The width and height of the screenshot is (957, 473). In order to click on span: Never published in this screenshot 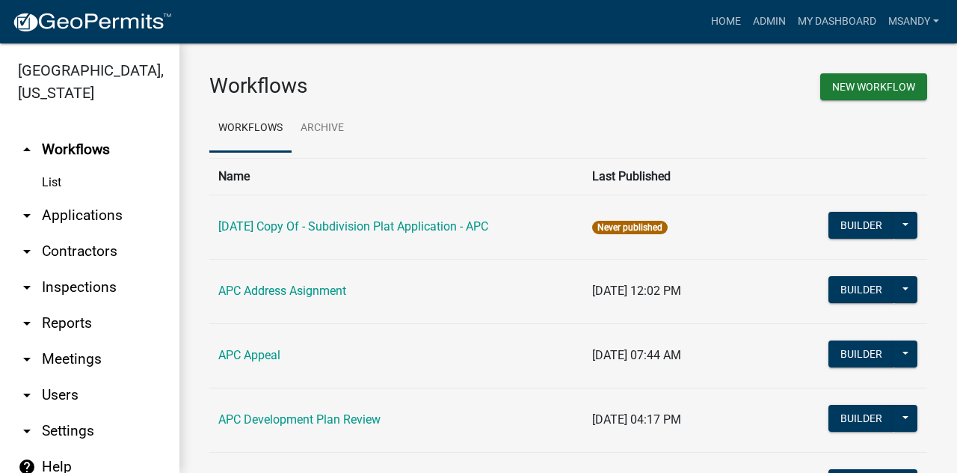, I will do `click(630, 227)`.